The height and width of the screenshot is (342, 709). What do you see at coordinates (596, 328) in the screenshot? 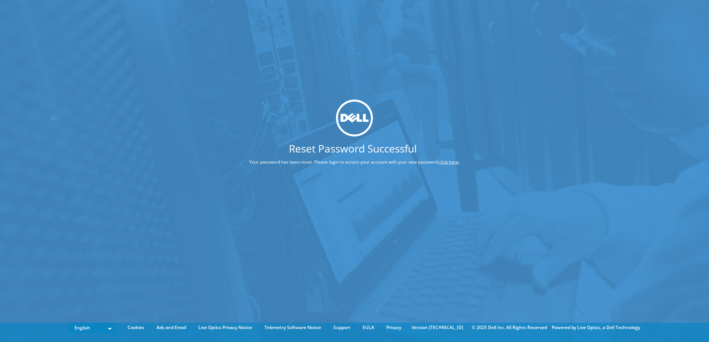
I see `li: Powered by Live Optics, a Dell Technology` at bounding box center [596, 328].